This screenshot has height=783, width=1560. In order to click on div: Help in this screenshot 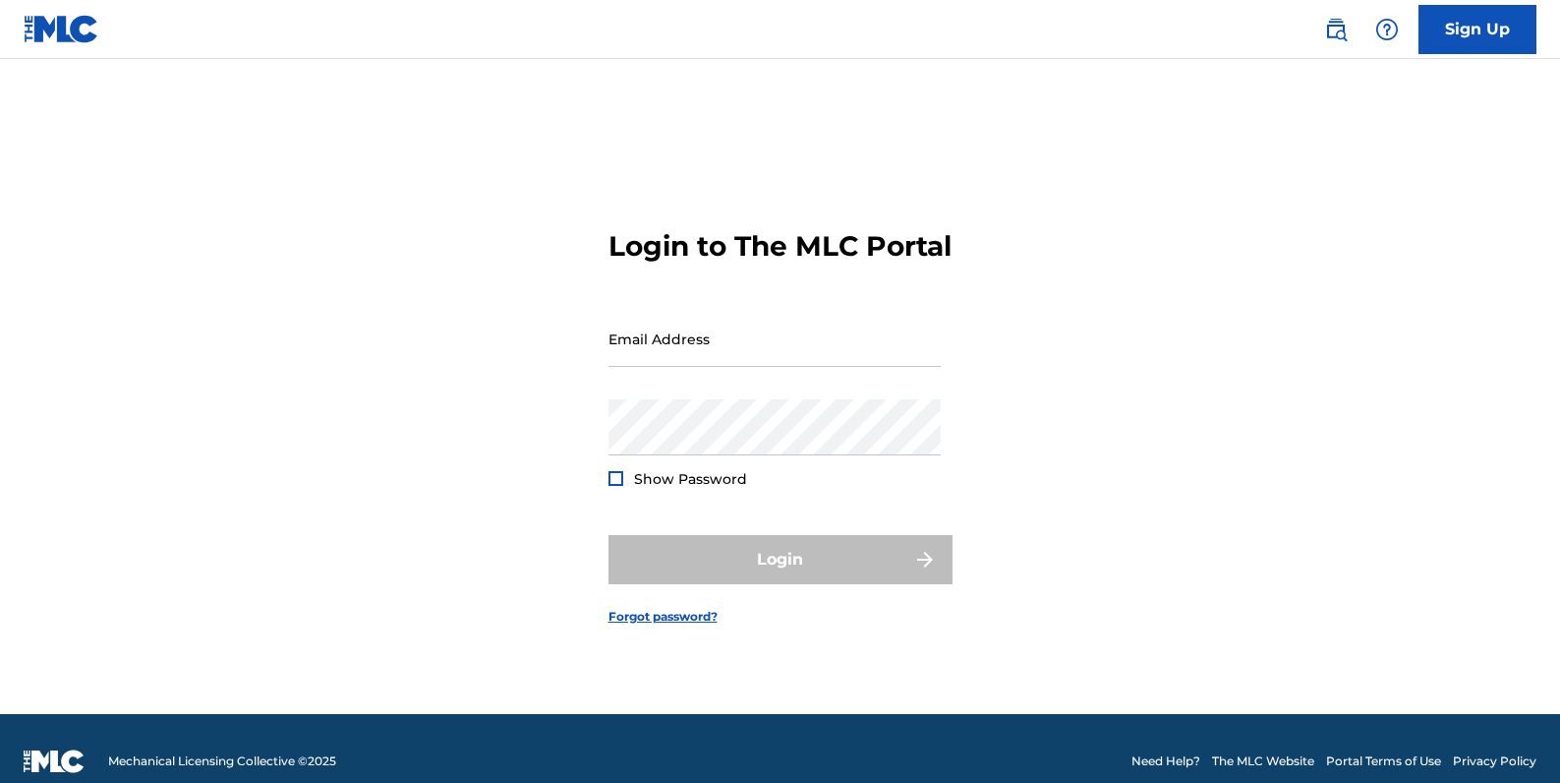, I will do `click(1387, 29)`.